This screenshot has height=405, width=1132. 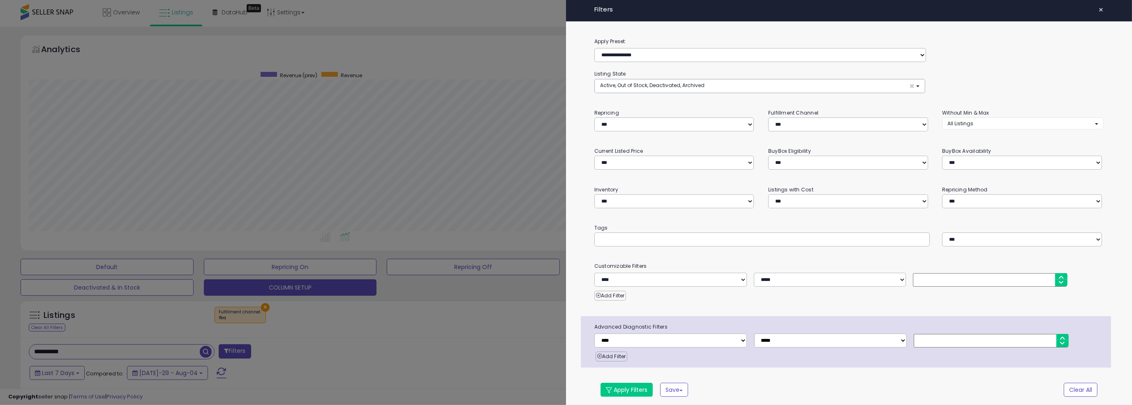 I want to click on h4: Filters, so click(x=849, y=9).